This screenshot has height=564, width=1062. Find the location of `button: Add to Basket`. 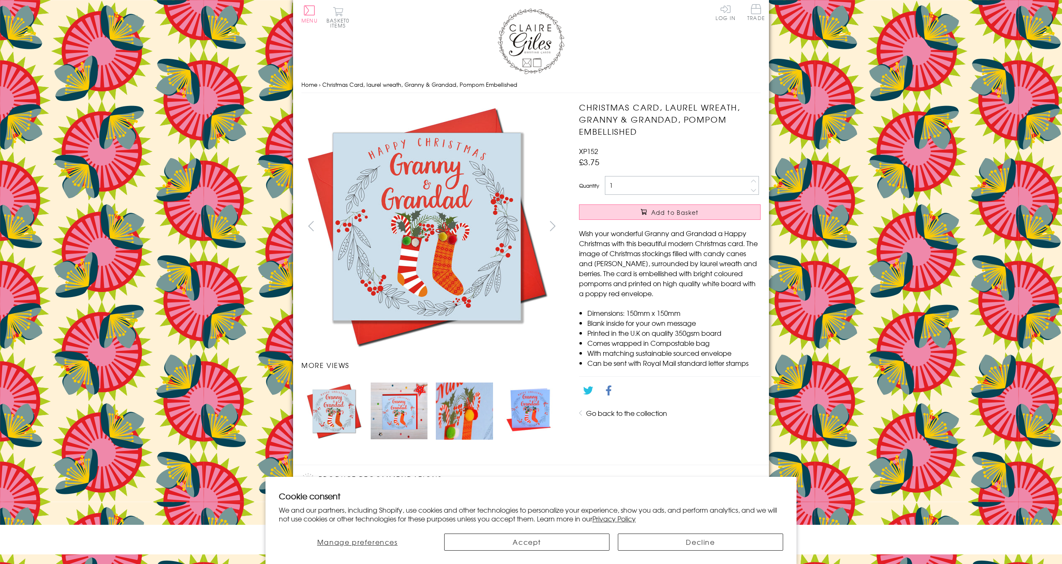

button: Add to Basket is located at coordinates (669, 212).